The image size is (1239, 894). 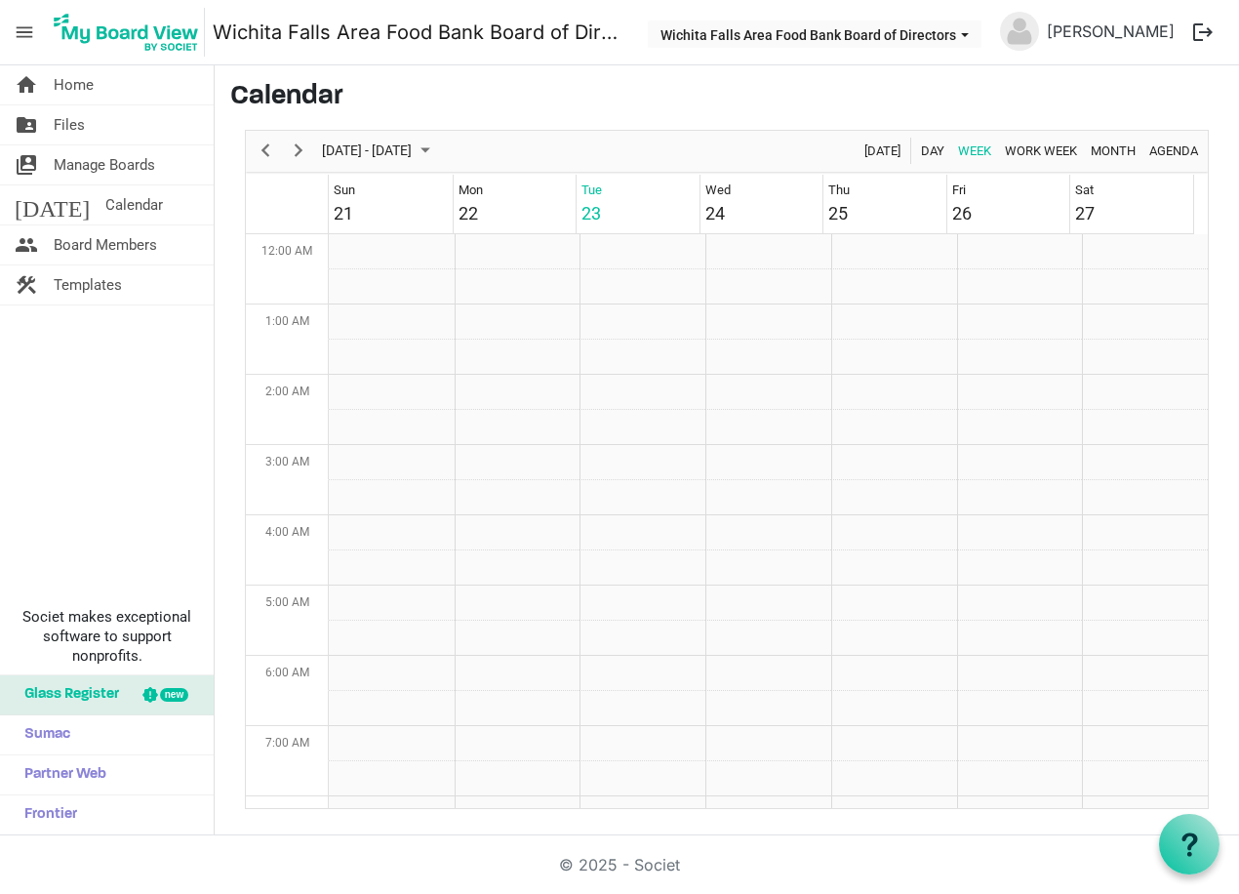 I want to click on span: Work Week, so click(x=1041, y=150).